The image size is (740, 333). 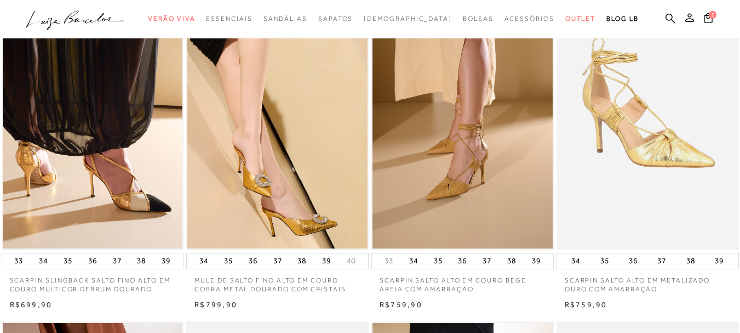 I want to click on a: SCARPIN SALTO ALTO EM METALIZADO OURO COM AMARRAÇÃO, so click(x=647, y=282).